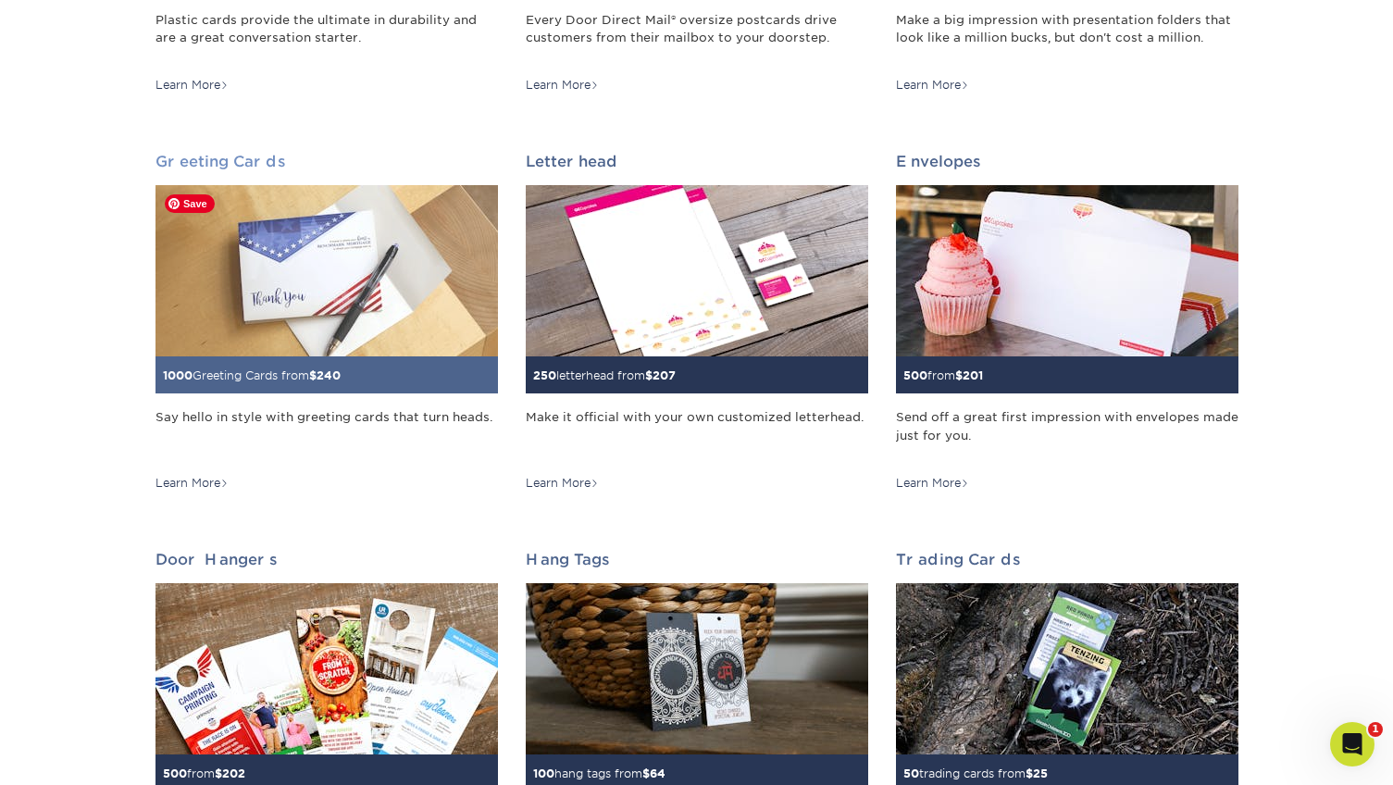 The height and width of the screenshot is (785, 1393). I want to click on span: 100, so click(543, 773).